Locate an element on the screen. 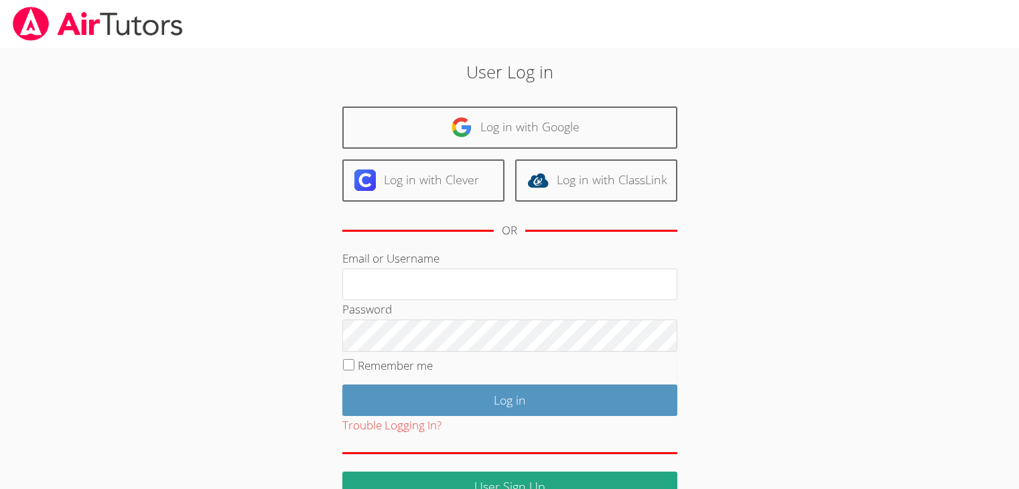 The height and width of the screenshot is (489, 1019). label: Password is located at coordinates (367, 309).